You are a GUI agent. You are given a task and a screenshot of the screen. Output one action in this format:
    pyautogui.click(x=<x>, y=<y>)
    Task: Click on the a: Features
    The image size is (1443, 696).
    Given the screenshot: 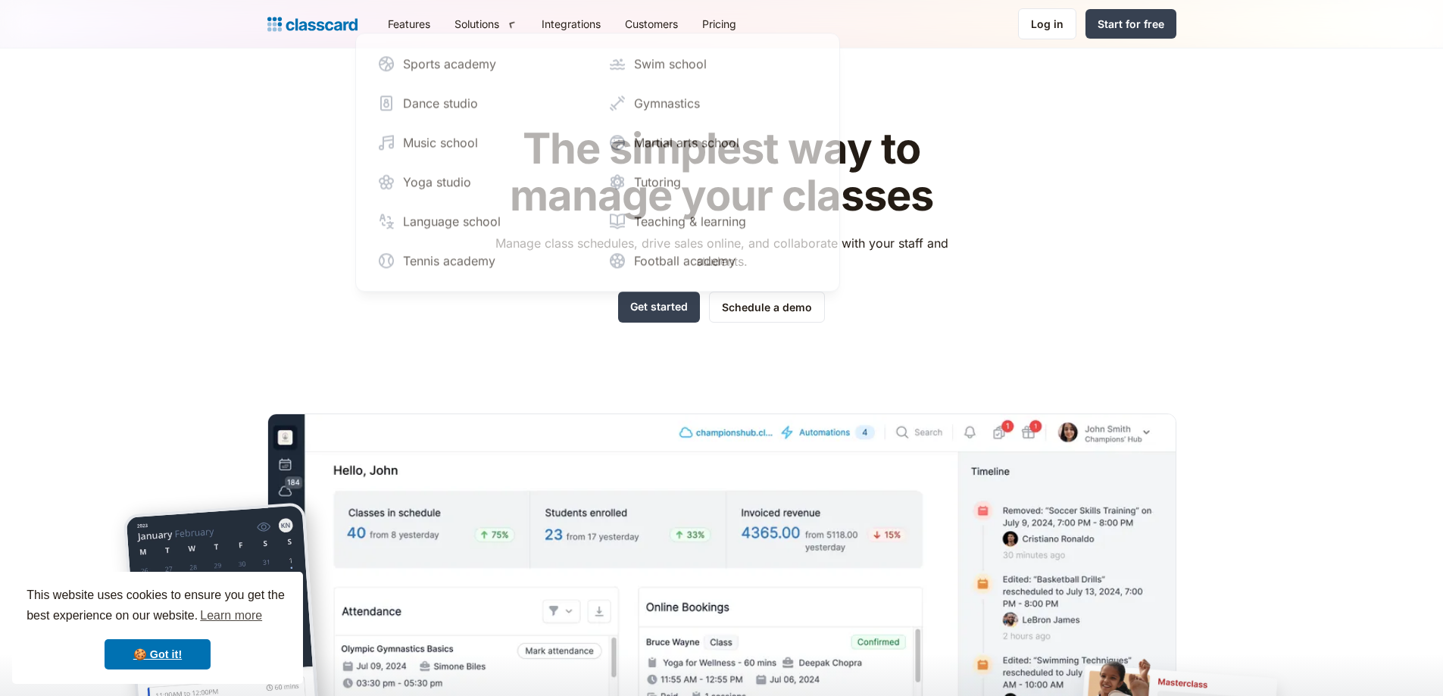 What is the action you would take?
    pyautogui.click(x=409, y=23)
    